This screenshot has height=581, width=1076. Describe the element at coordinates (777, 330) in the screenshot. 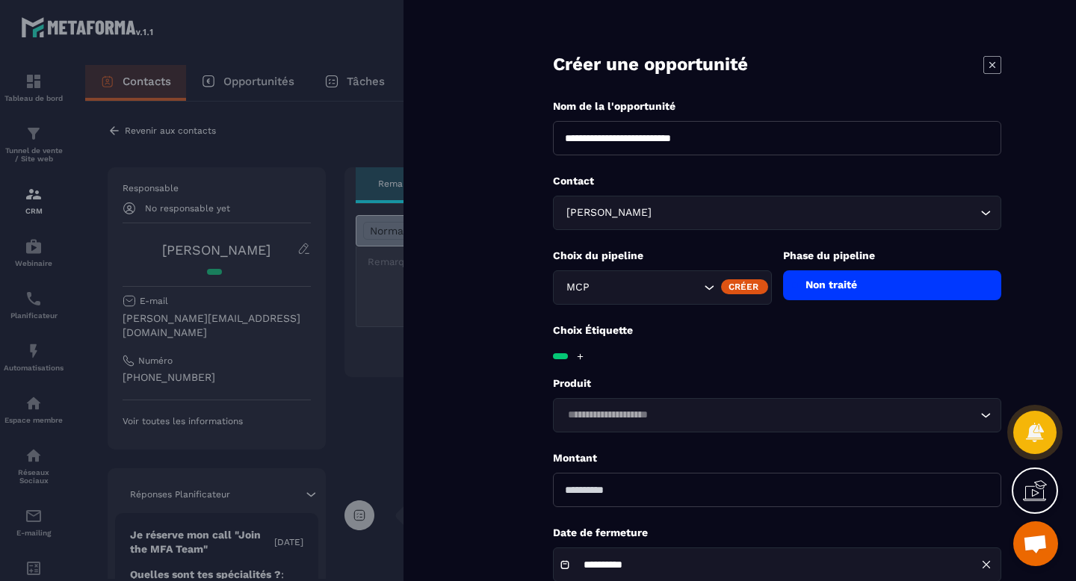

I see `p: Choix Étiquette` at that location.